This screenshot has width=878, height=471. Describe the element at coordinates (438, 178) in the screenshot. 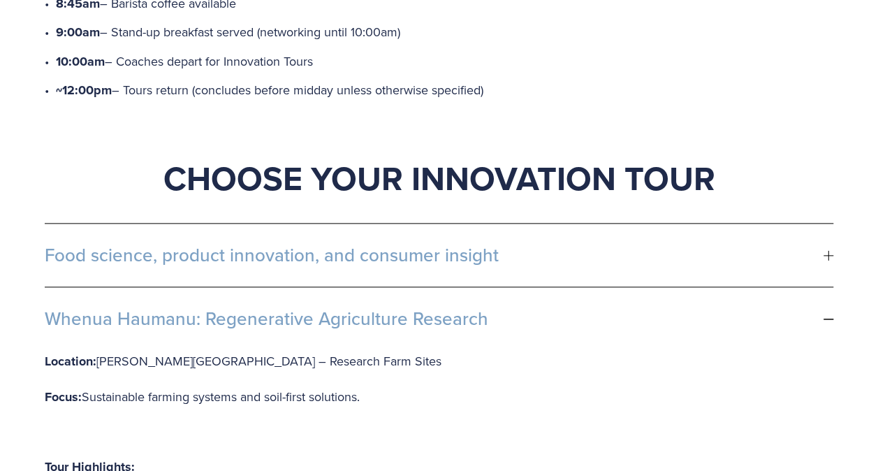

I see `h1: Choose Your Innovation Tour` at that location.